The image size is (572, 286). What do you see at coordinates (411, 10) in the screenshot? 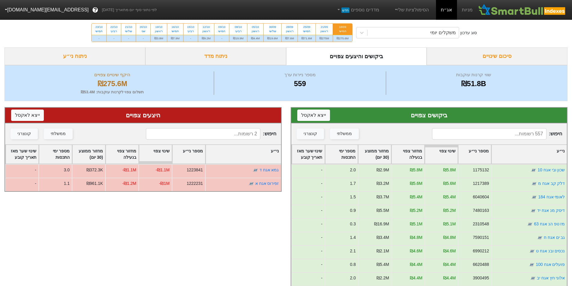
I see `a: הסימולציות שלי` at bounding box center [411, 10].